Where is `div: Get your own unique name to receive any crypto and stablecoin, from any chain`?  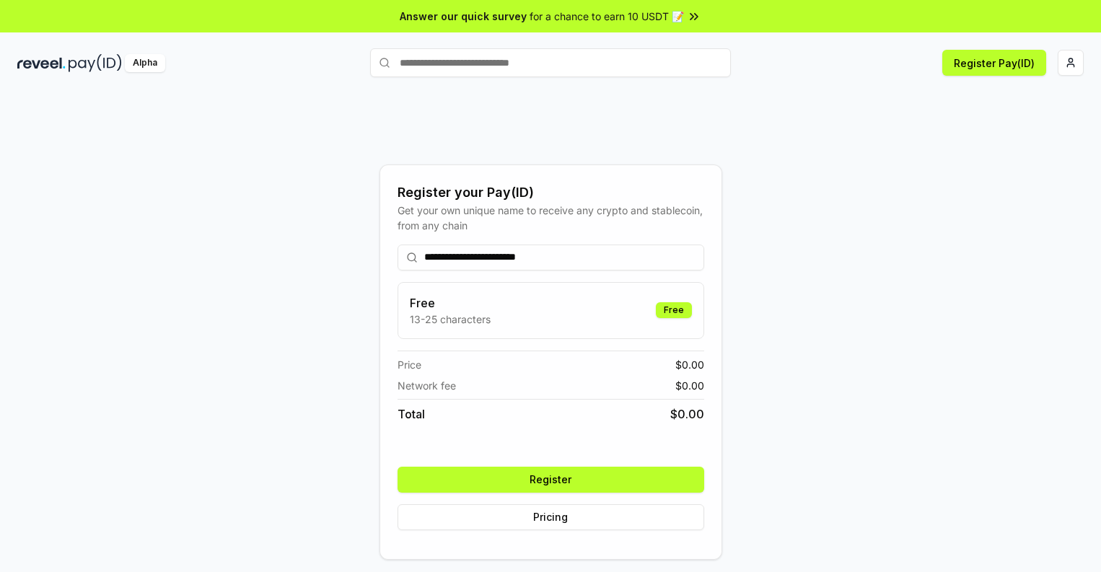
div: Get your own unique name to receive any crypto and stablecoin, from any chain is located at coordinates (551, 218).